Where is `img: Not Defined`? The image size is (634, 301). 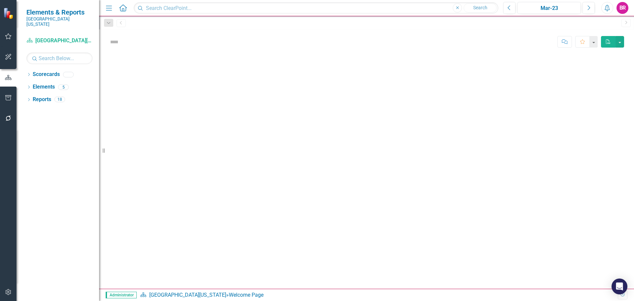
img: Not Defined is located at coordinates (114, 42).